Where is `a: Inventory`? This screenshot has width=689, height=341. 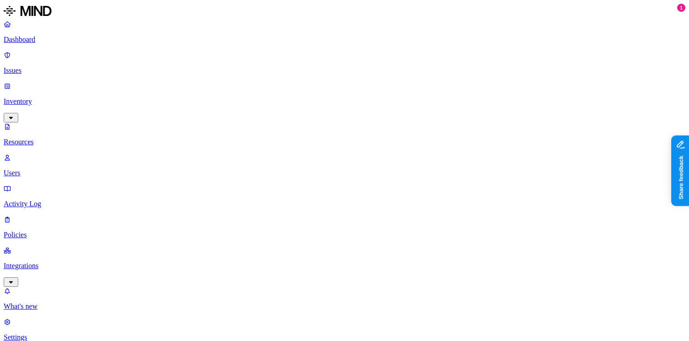
a: Inventory is located at coordinates (344, 102).